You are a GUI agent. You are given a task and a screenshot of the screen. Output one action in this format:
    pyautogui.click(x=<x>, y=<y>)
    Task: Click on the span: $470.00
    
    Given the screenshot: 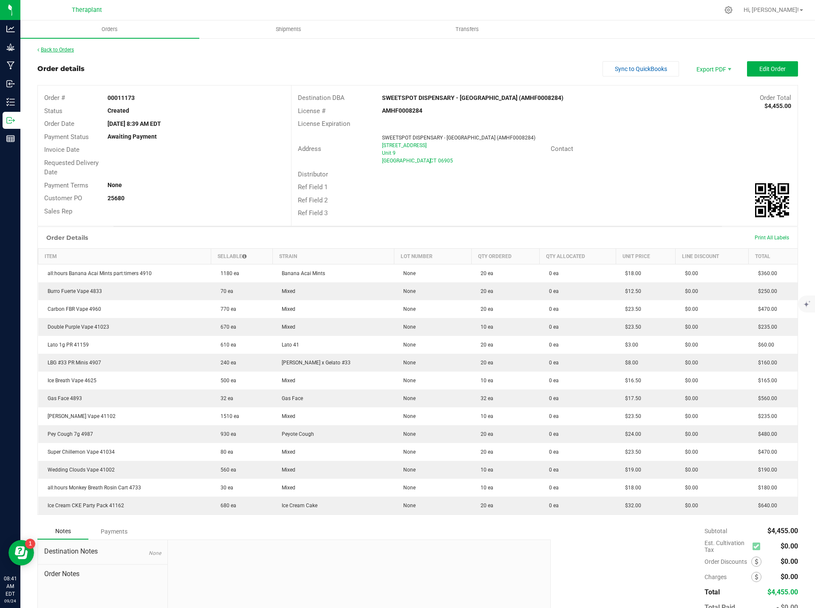 What is the action you would take?
    pyautogui.click(x=766, y=452)
    